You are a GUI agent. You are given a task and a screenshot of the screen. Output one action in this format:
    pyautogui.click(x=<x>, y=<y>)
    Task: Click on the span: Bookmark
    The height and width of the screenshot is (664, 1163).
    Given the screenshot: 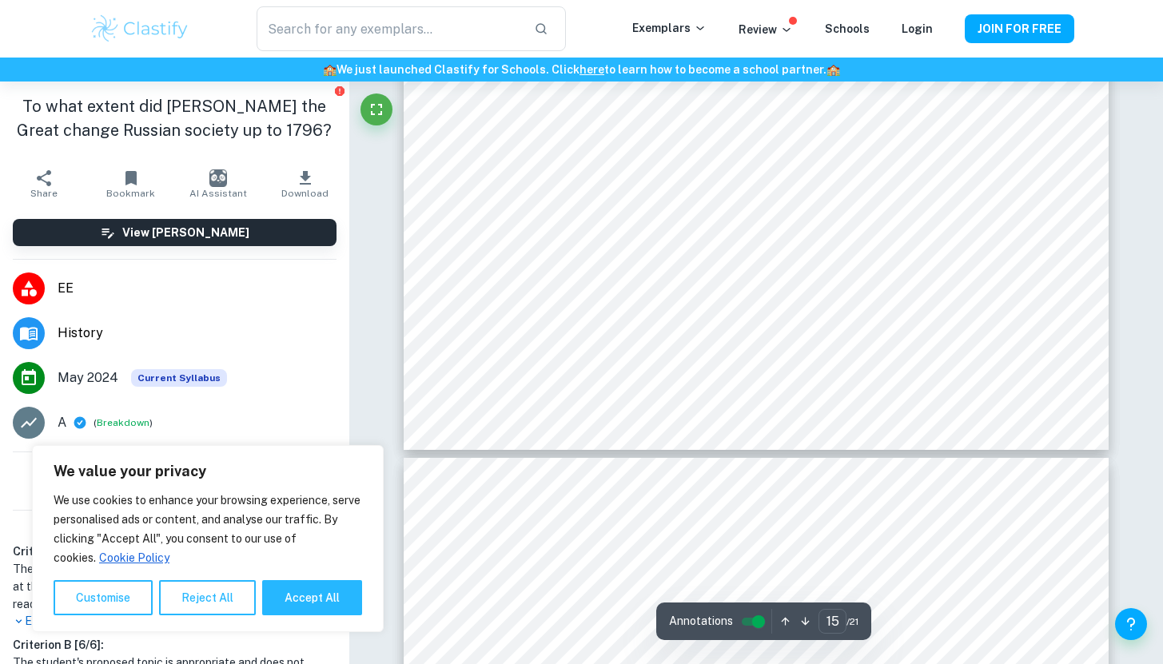 What is the action you would take?
    pyautogui.click(x=130, y=193)
    